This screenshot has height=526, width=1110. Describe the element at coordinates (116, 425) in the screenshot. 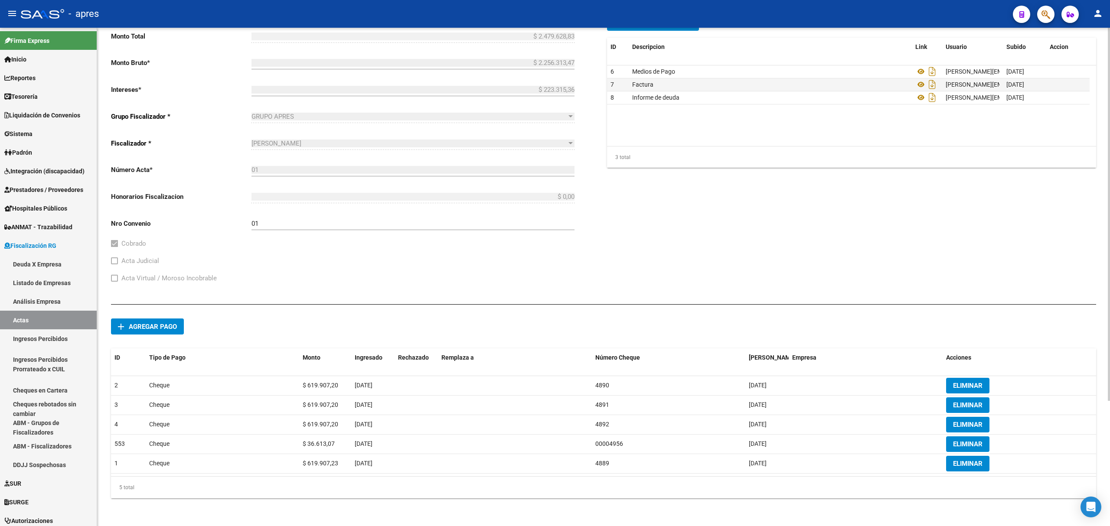

I see `span: 4` at that location.